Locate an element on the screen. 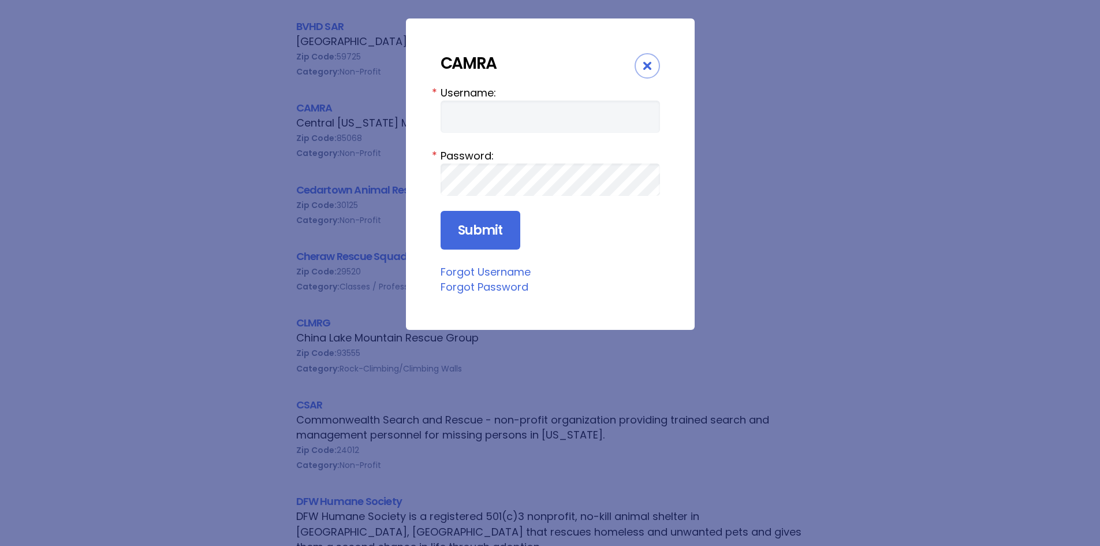 The height and width of the screenshot is (546, 1100). label: Password: is located at coordinates (550, 155).